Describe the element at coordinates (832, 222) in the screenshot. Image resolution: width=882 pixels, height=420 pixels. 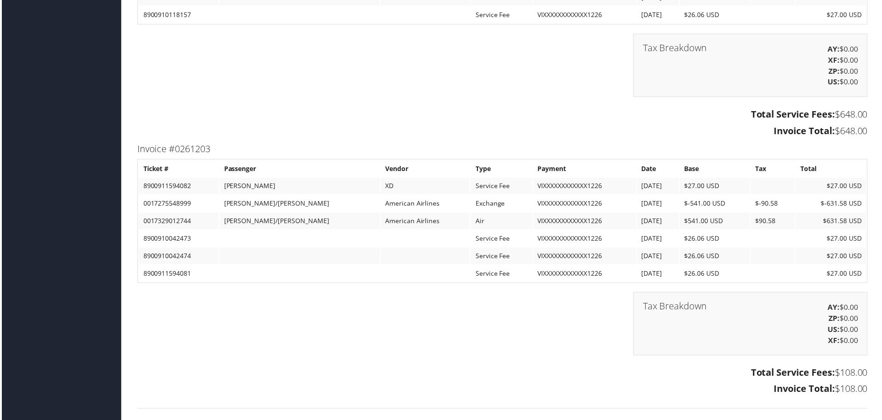
I see `td: $631.58 USD` at that location.